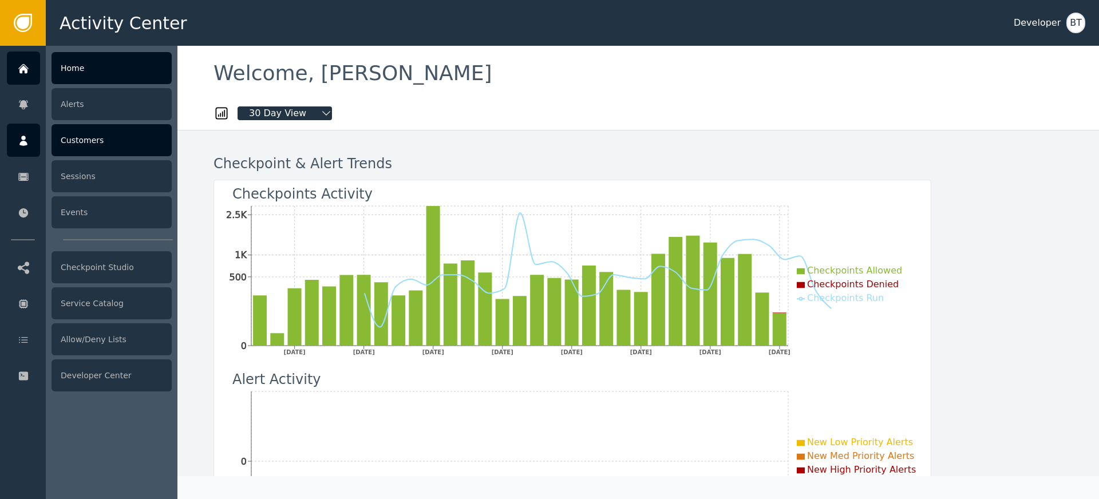 Image resolution: width=1099 pixels, height=499 pixels. I want to click on span: Activity Center, so click(123, 23).